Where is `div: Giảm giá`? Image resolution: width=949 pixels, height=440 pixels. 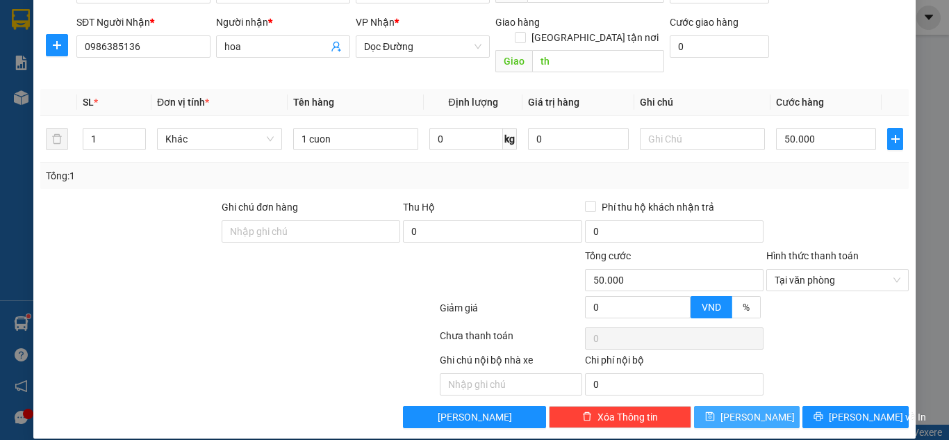
div: Giảm giá is located at coordinates (511, 312).